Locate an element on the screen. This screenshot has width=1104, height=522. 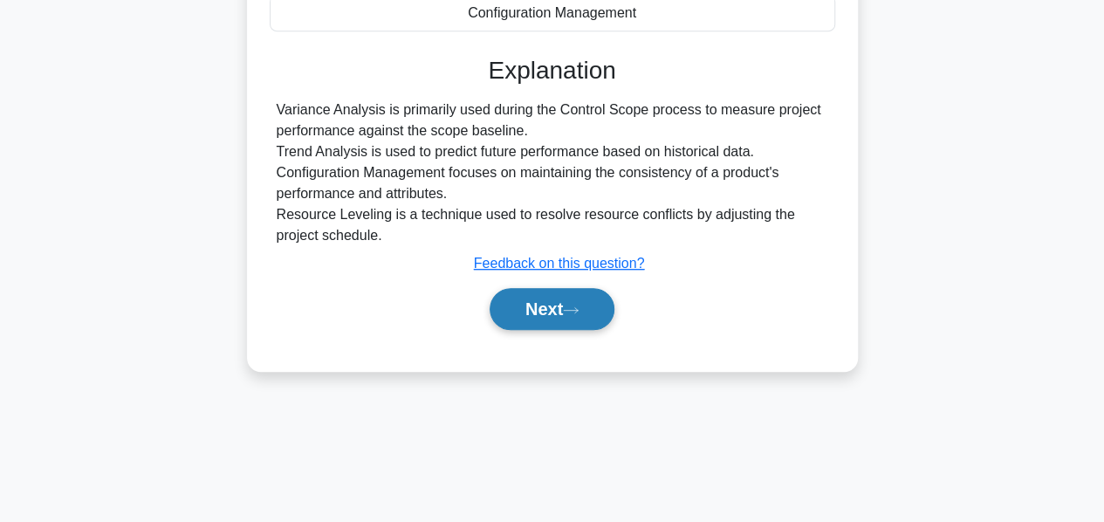
u: Feedback on this question? is located at coordinates (559, 263).